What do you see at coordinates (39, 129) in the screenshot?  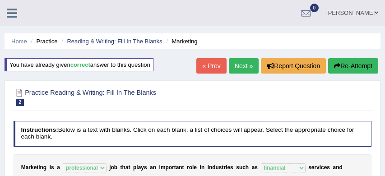 I see `b: Instructions:` at bounding box center [39, 129].